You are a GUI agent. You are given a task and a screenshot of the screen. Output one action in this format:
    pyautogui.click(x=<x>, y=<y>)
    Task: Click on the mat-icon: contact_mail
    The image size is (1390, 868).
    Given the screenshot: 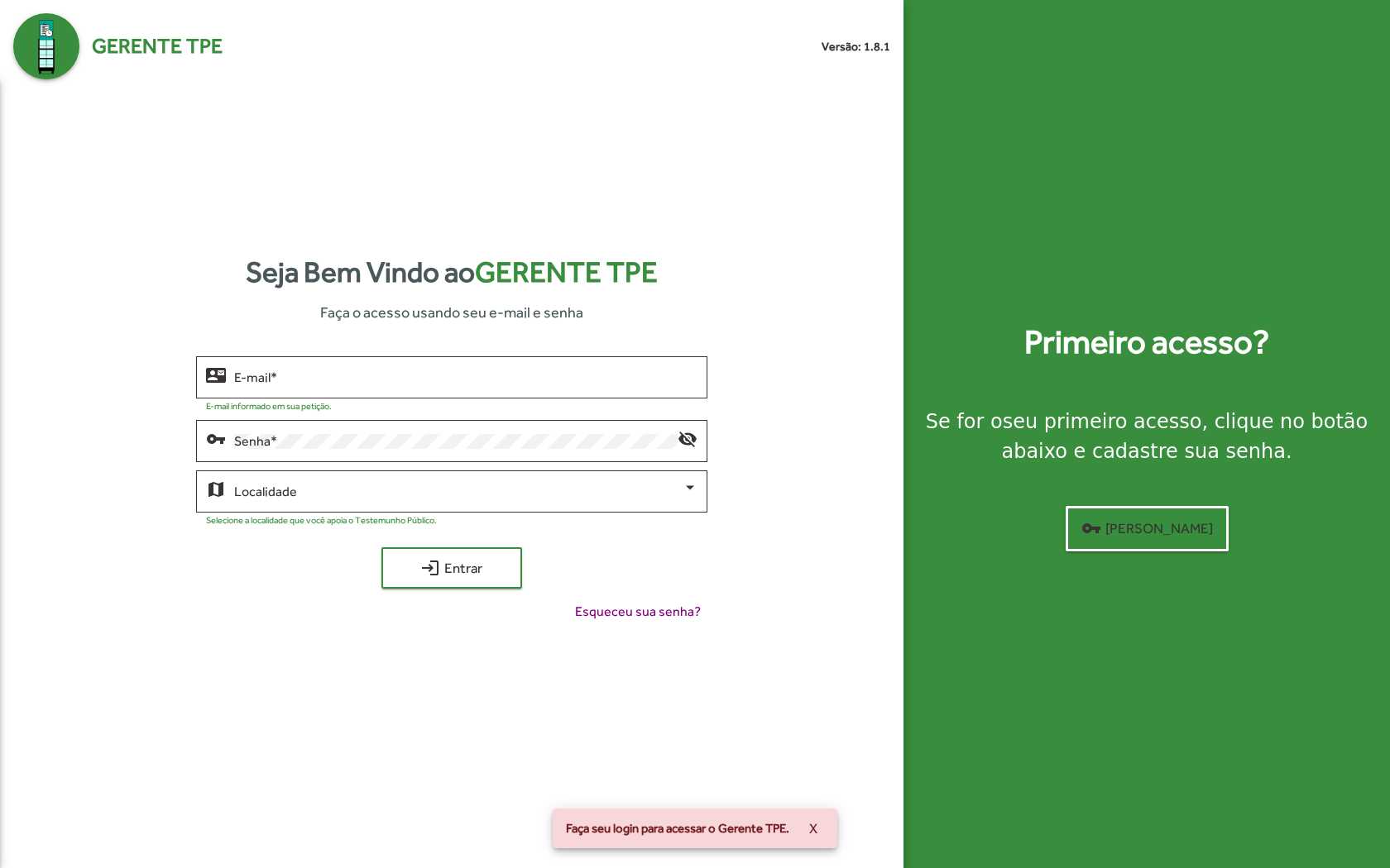 What is the action you would take?
    pyautogui.click(x=216, y=375)
    